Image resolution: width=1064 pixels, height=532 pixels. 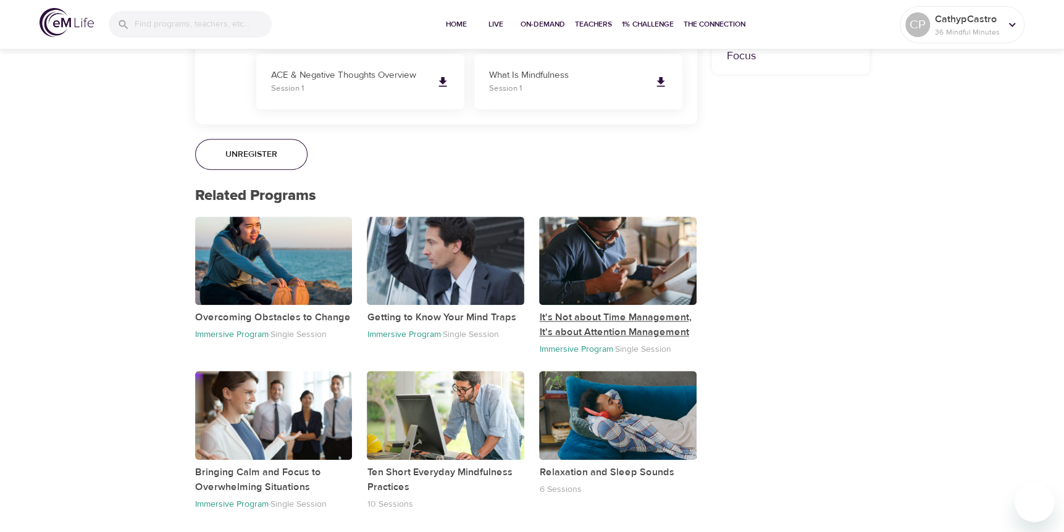 I want to click on p: Getting to Know Your Mind Traps, so click(x=445, y=317).